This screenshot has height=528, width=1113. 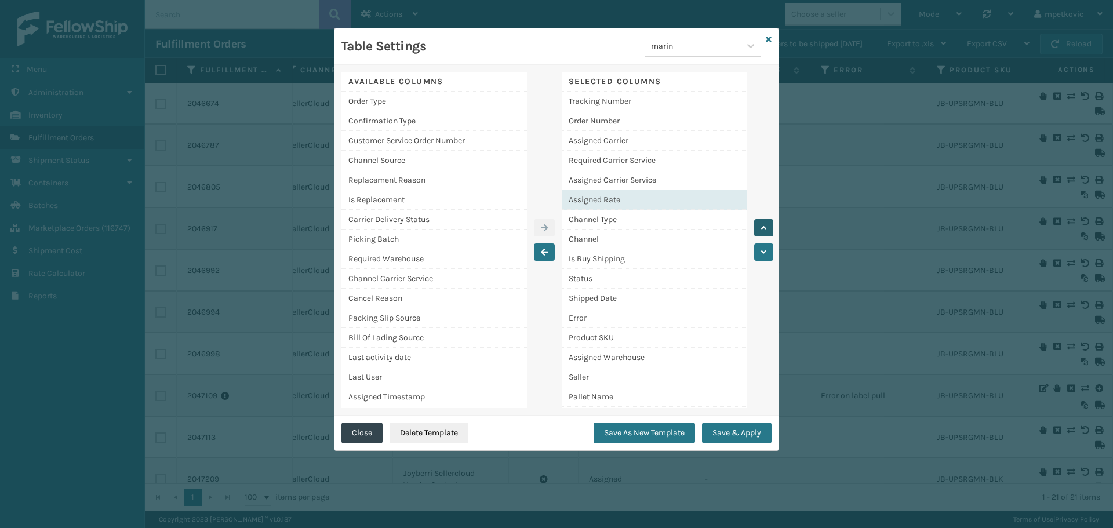 What do you see at coordinates (655, 200) in the screenshot?
I see `div: Assigned Rate` at bounding box center [655, 200].